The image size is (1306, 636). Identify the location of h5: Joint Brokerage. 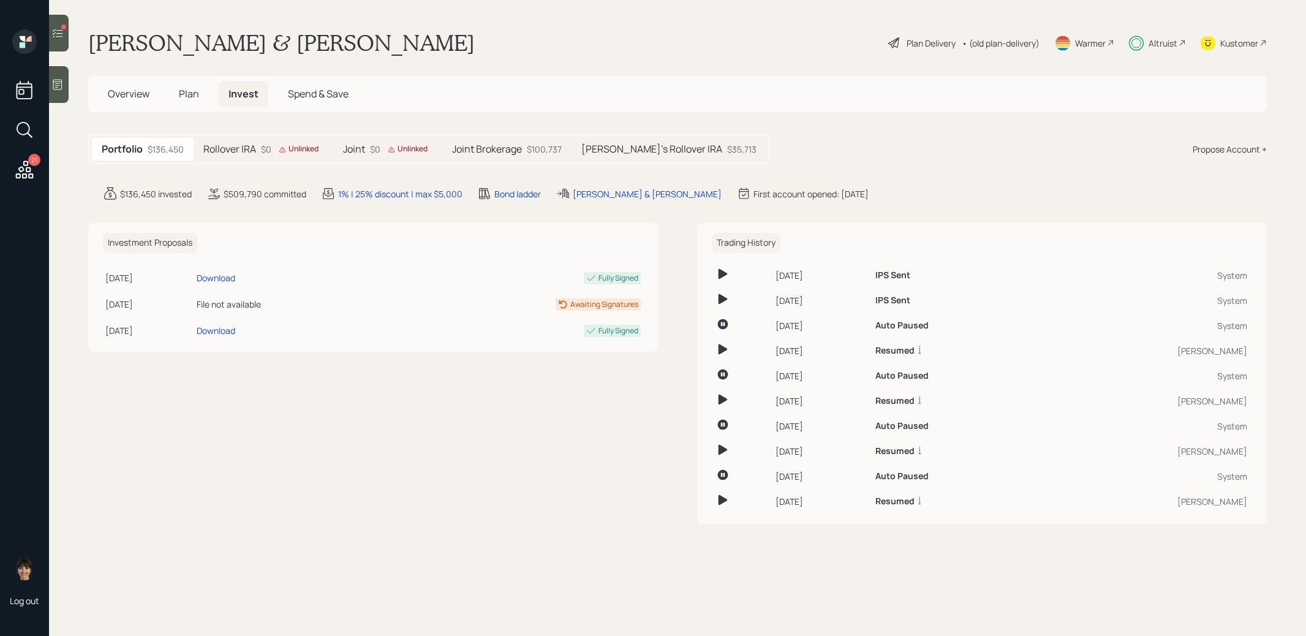
(487, 149).